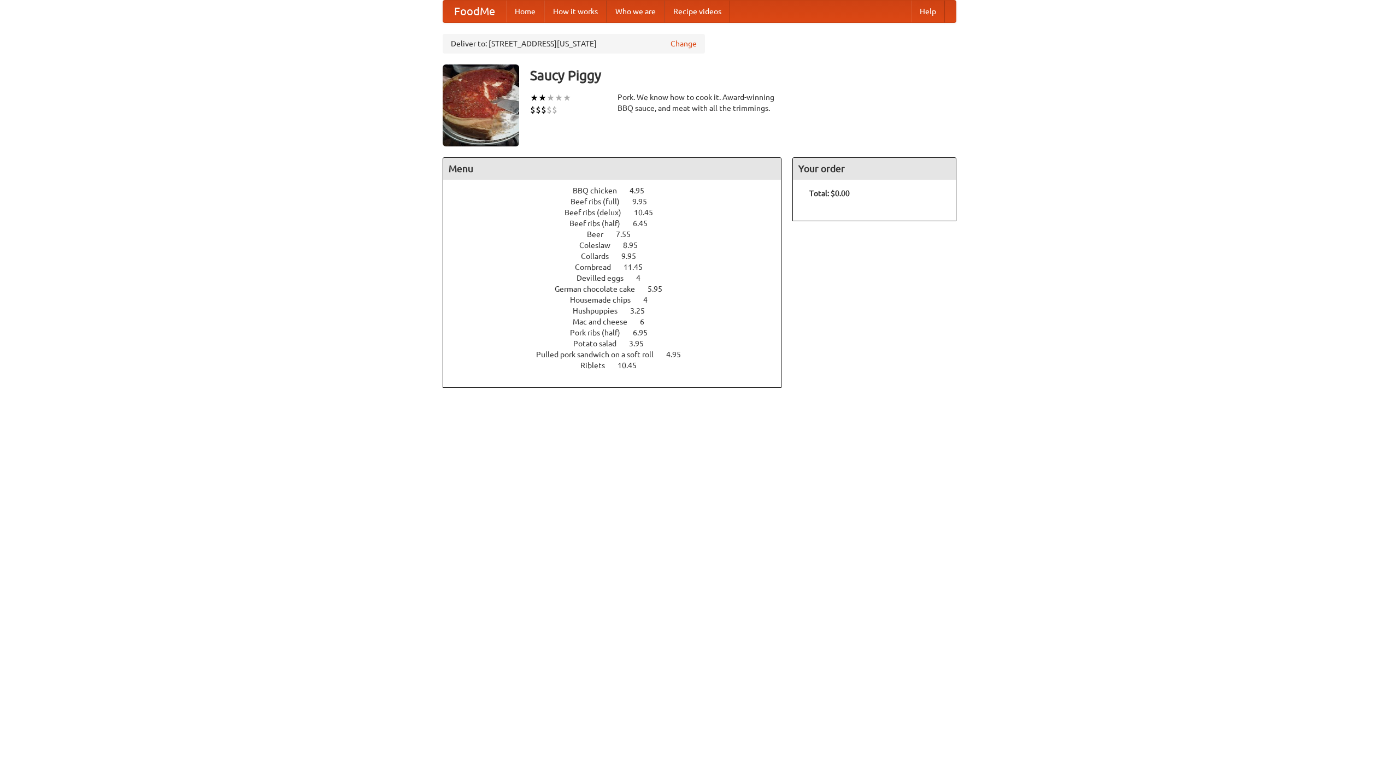 This screenshot has height=773, width=1399. What do you see at coordinates (619, 256) in the screenshot?
I see `a: Collards 9.95` at bounding box center [619, 256].